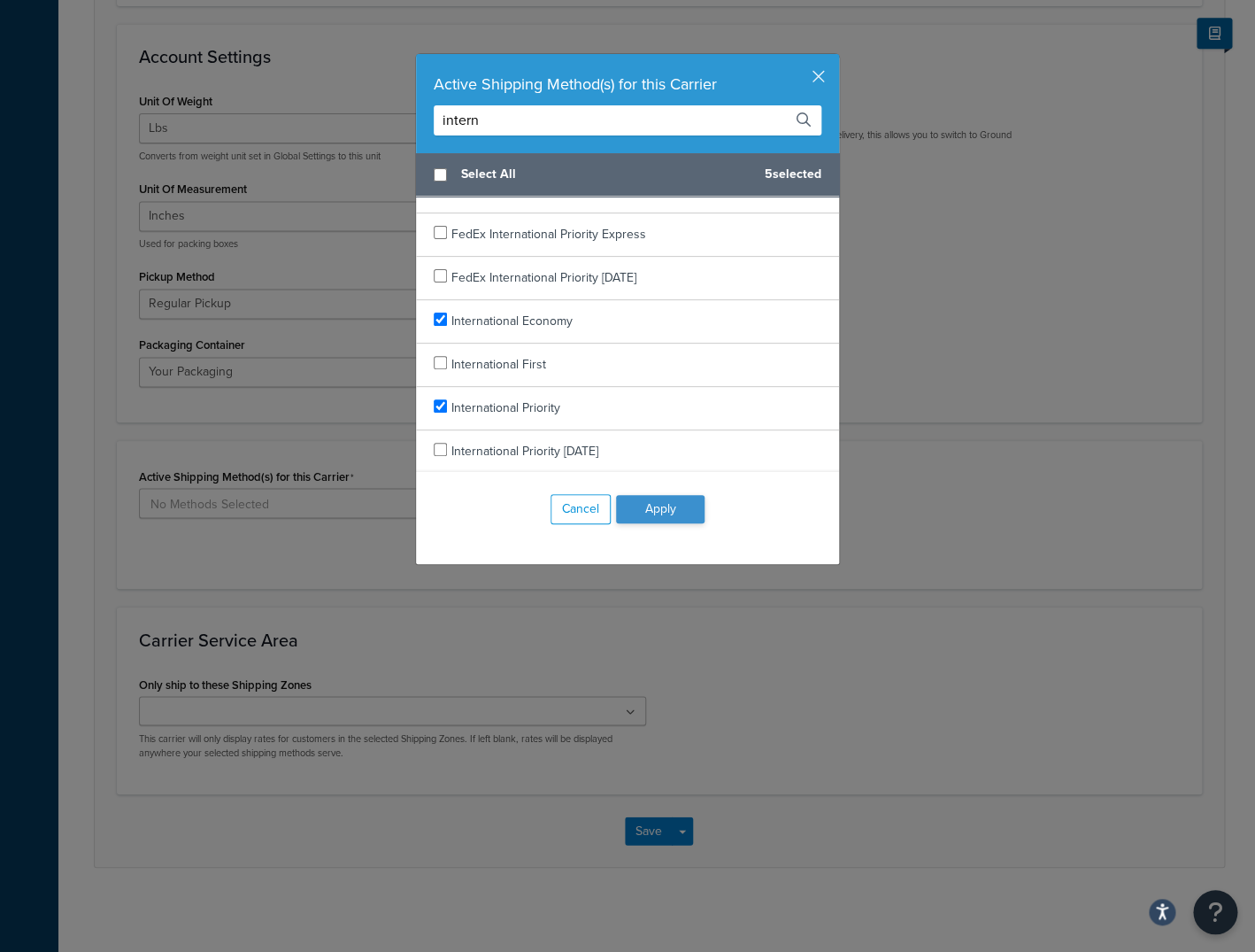 This screenshot has width=1255, height=952. I want to click on div: Active Shipping Method(s) for this Carrier, so click(628, 84).